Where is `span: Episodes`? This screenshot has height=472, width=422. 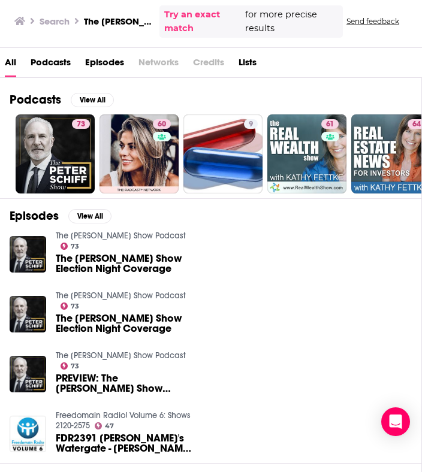 span: Episodes is located at coordinates (104, 65).